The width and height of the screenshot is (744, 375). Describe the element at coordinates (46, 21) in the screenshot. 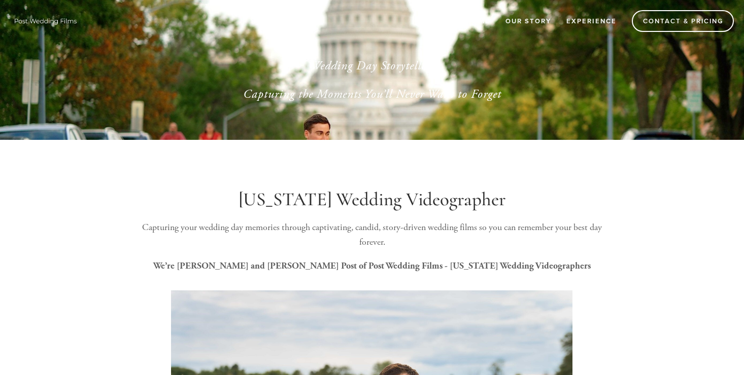

I see `img: Wisconsin Wedding Videographer` at that location.